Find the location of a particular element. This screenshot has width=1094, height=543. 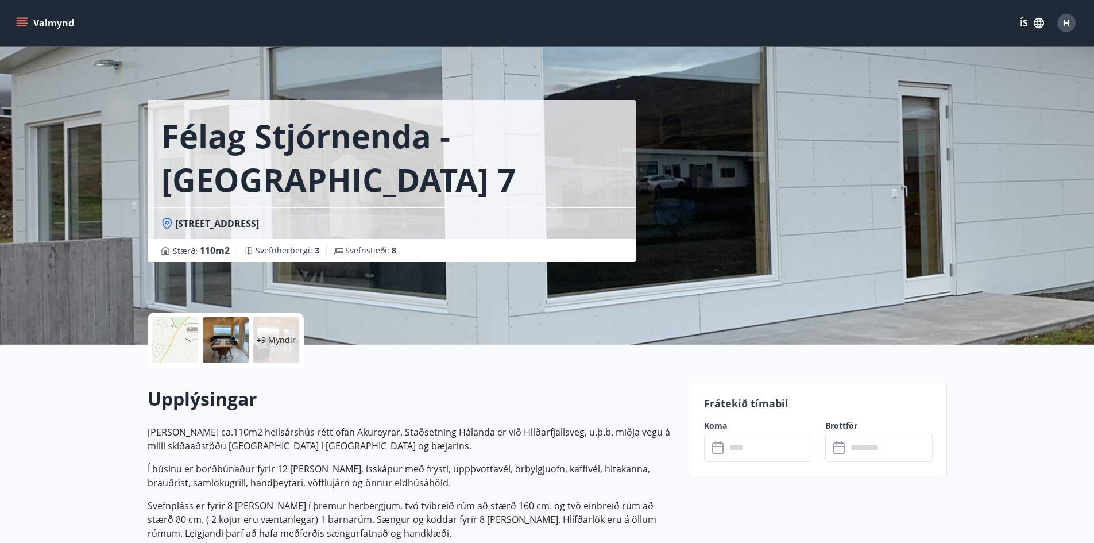

h2: Upplýsingar is located at coordinates (412, 399).